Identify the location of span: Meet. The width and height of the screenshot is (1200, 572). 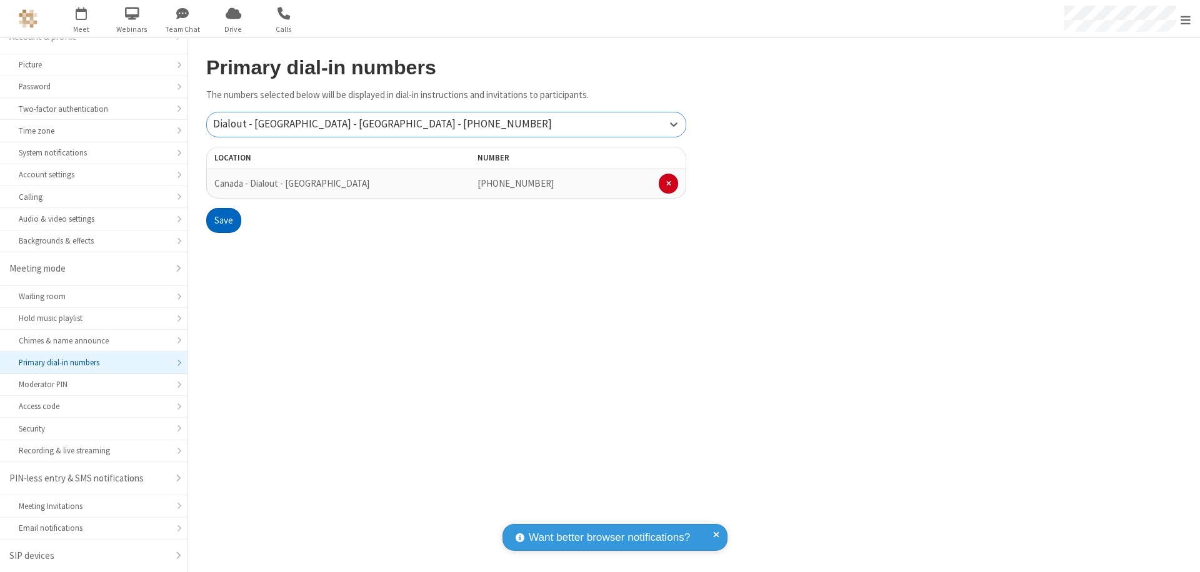
(81, 29).